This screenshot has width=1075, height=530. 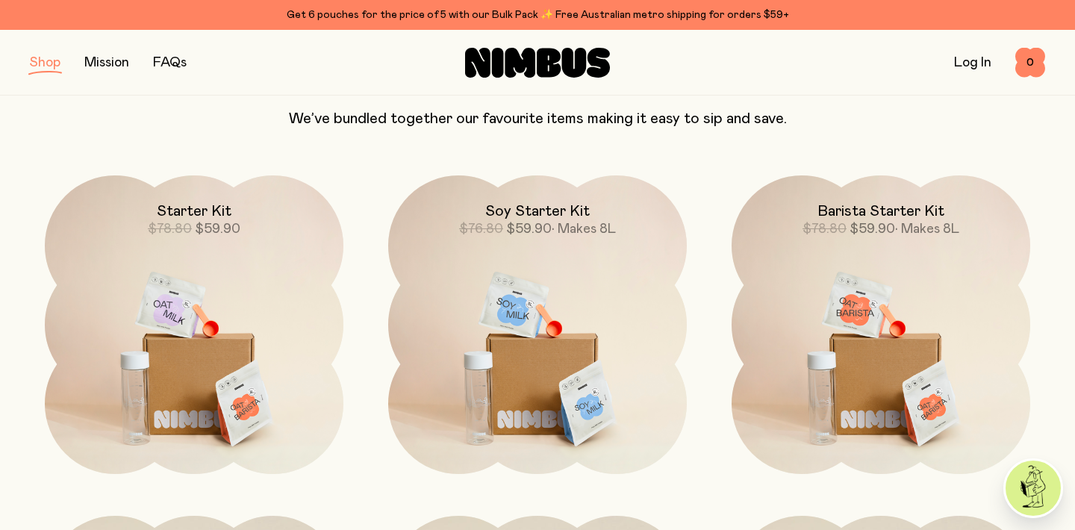 I want to click on span: $76.80, so click(x=481, y=229).